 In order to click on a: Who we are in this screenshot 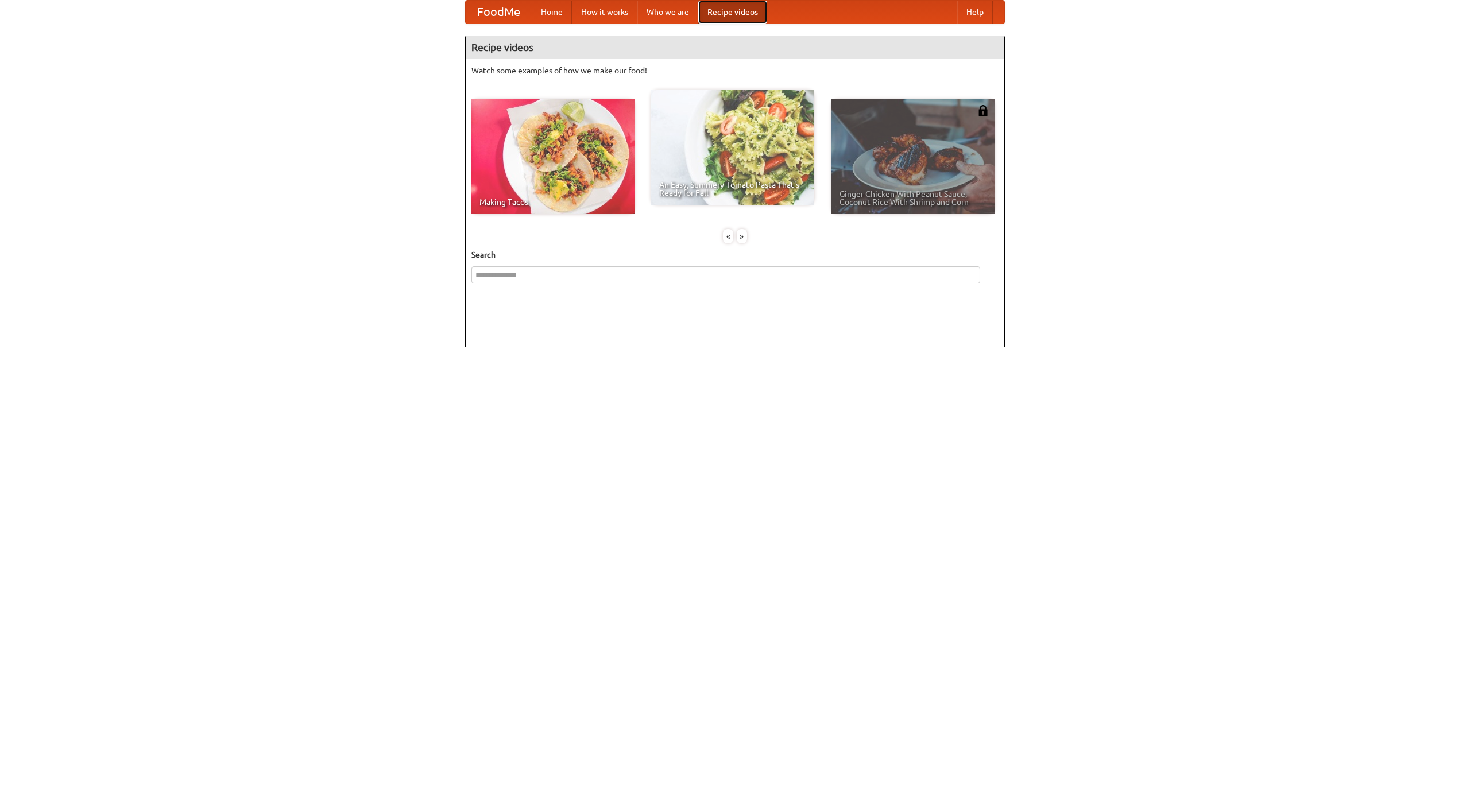, I will do `click(667, 12)`.